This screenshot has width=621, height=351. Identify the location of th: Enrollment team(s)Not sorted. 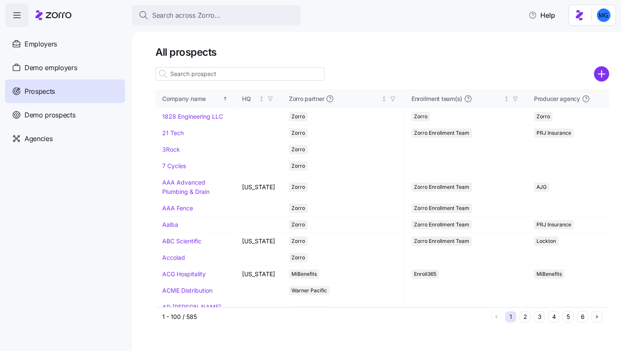
(466, 99).